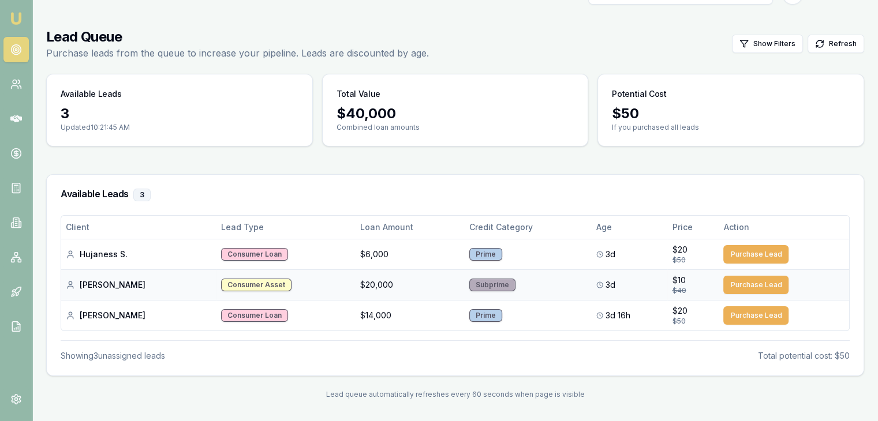  What do you see at coordinates (410, 227) in the screenshot?
I see `th: Loan Amount` at bounding box center [410, 227].